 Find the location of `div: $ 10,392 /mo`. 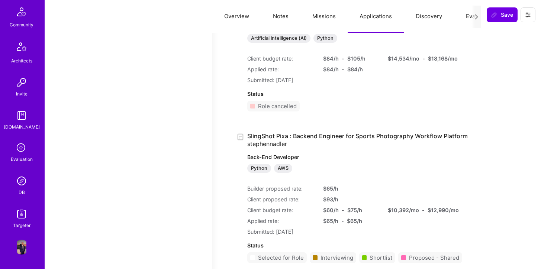

div: $ 10,392 /mo is located at coordinates (403, 210).